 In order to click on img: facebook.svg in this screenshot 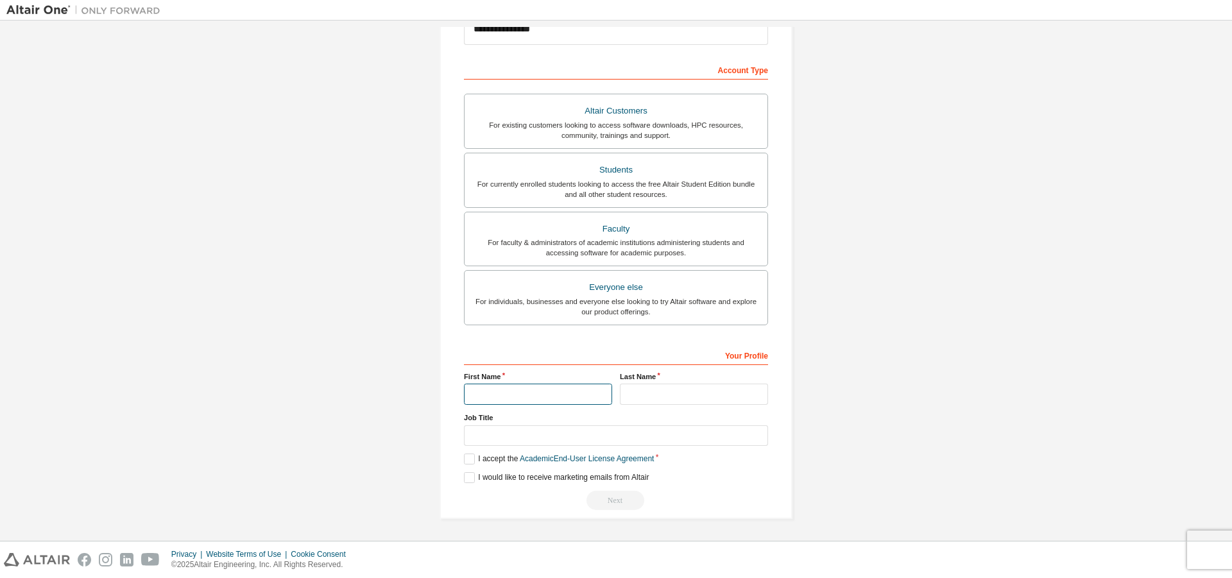, I will do `click(84, 560)`.